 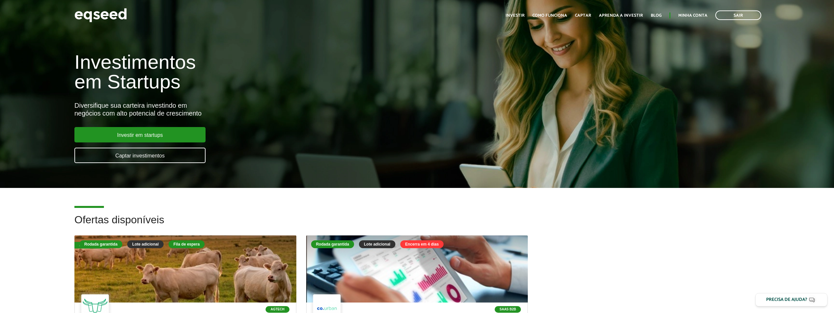 What do you see at coordinates (417, 225) in the screenshot?
I see `h2: Ofertas disponíveis` at bounding box center [417, 225].